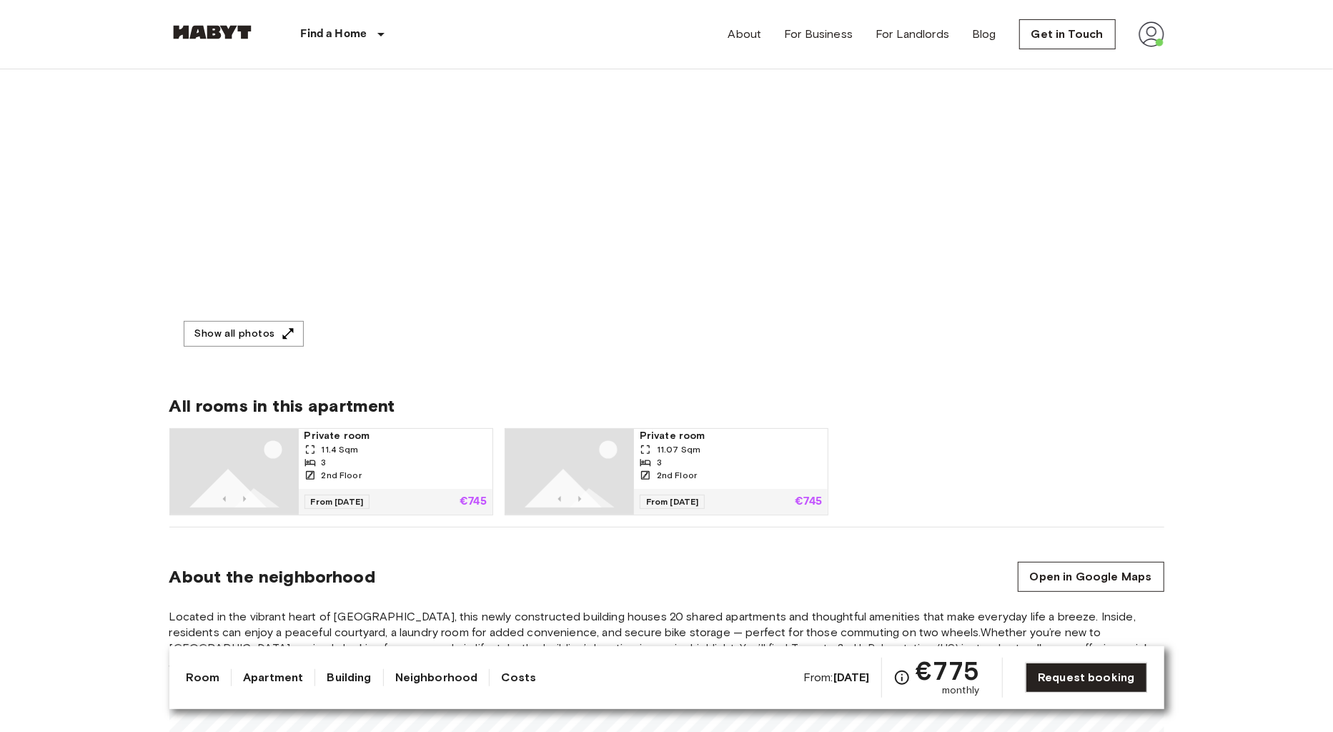  I want to click on a: Apartment, so click(273, 678).